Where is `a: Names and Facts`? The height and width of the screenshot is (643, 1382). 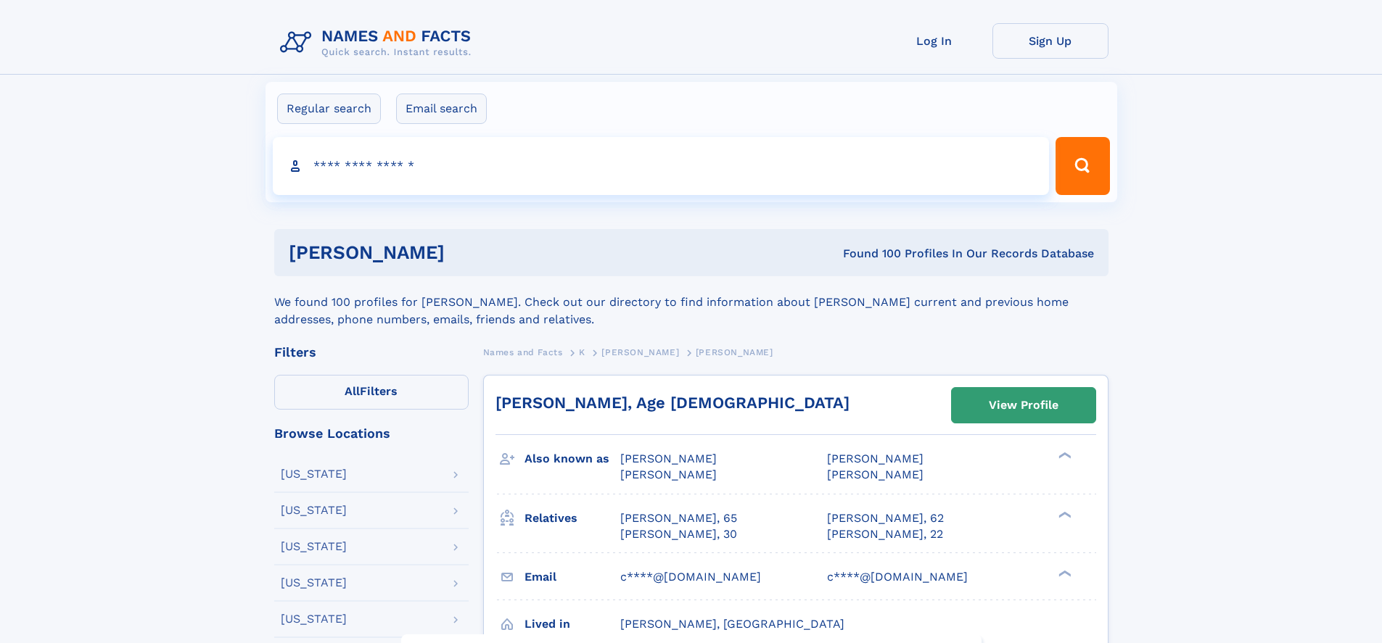 a: Names and Facts is located at coordinates (523, 352).